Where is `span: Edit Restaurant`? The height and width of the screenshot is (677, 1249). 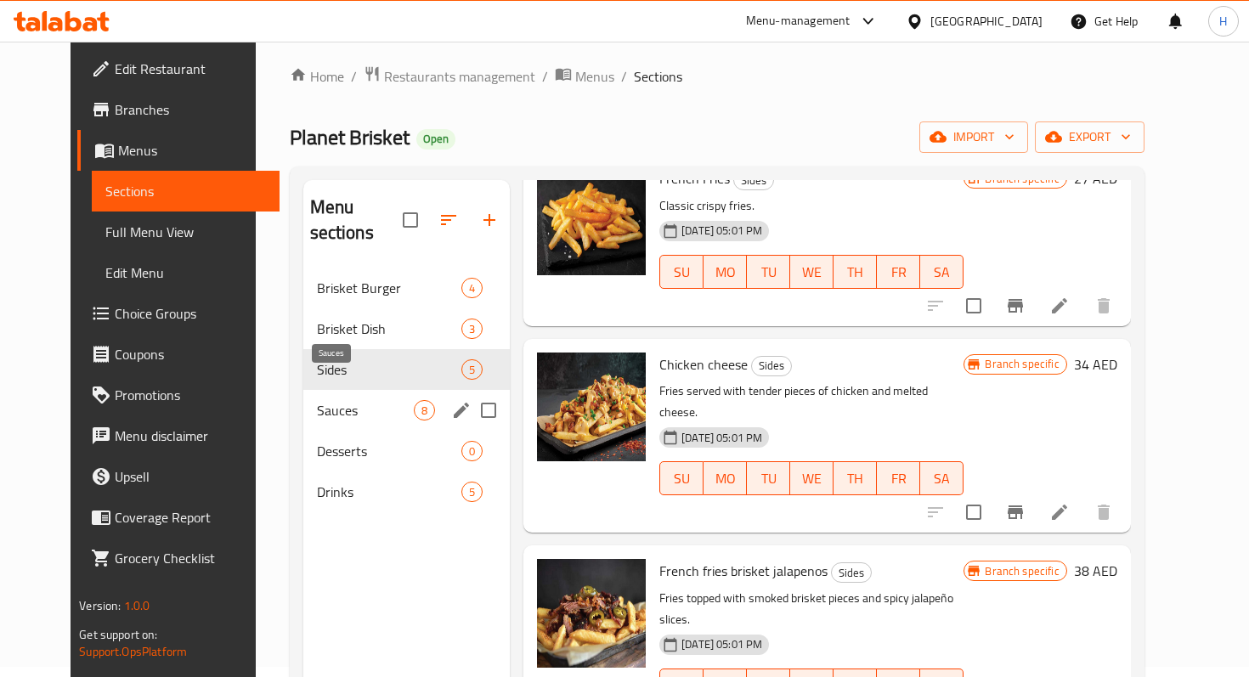 span: Edit Restaurant is located at coordinates (189, 69).